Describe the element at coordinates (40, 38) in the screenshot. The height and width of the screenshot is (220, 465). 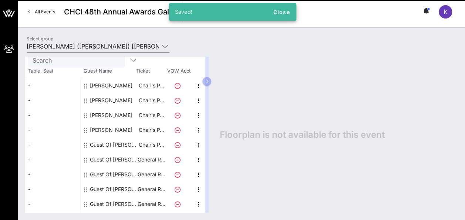
I see `label: Select group` at that location.